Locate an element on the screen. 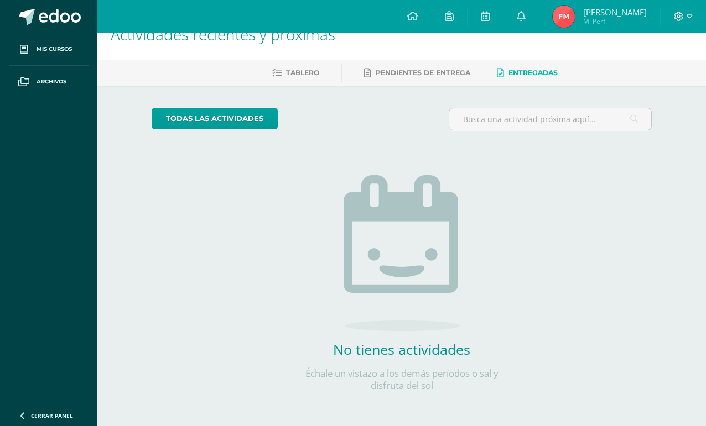  span: Pendientes de entrega is located at coordinates (423, 72).